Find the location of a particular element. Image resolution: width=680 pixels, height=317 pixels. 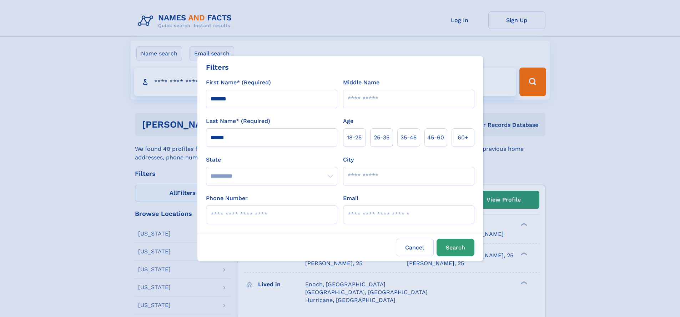

label: State is located at coordinates (272, 160).